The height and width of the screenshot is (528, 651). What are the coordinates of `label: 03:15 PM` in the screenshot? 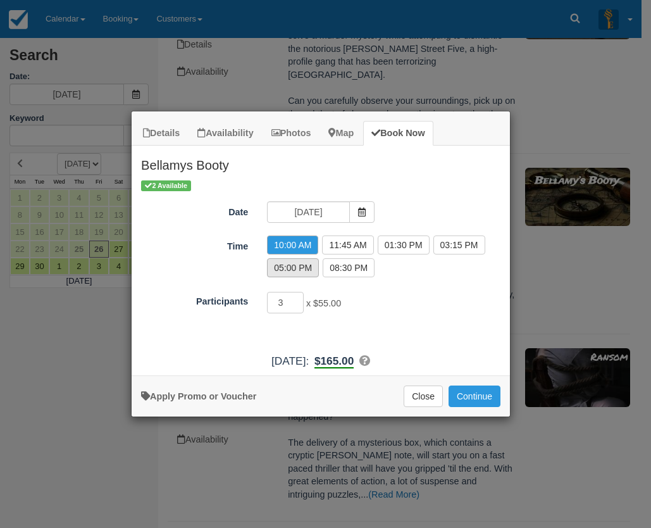 It's located at (460, 245).